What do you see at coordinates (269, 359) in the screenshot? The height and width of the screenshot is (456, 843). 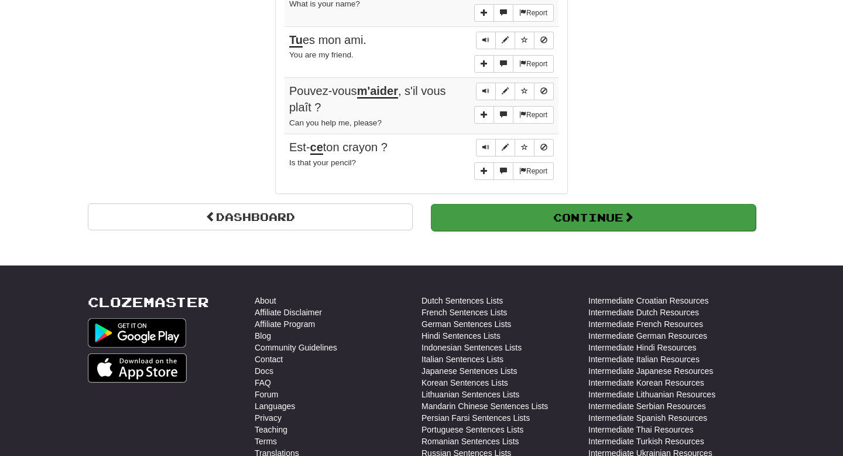 I see `a: Contact` at bounding box center [269, 359].